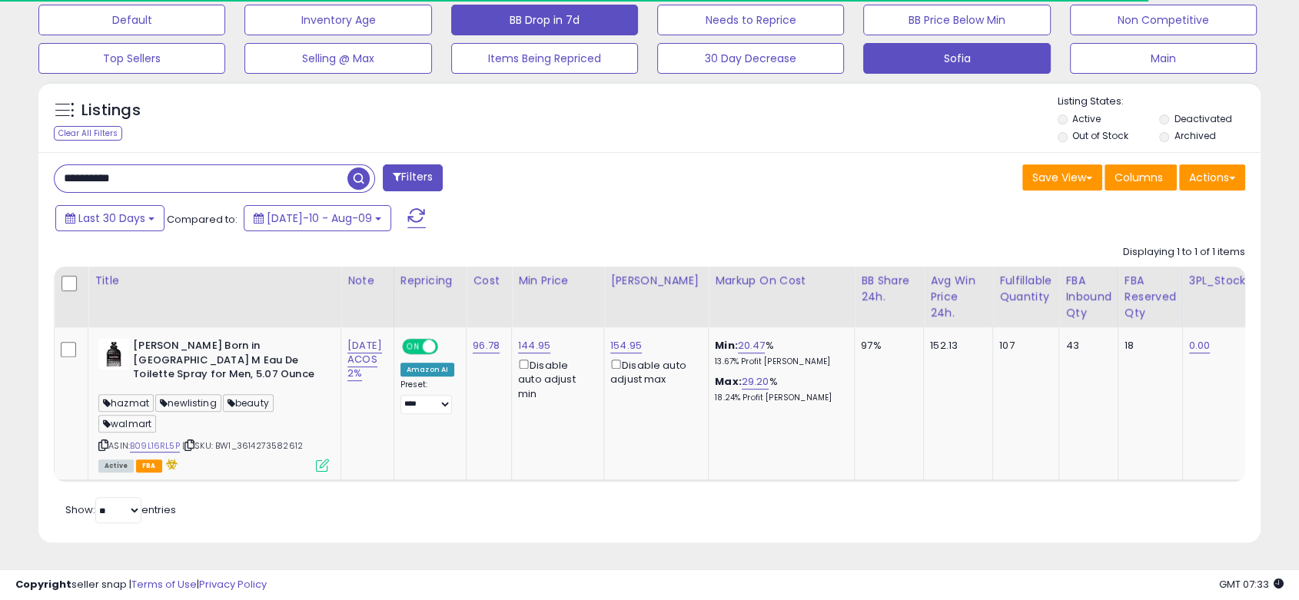 The image size is (1299, 600). Describe the element at coordinates (337, 20) in the screenshot. I see `button: Inventory Age` at that location.